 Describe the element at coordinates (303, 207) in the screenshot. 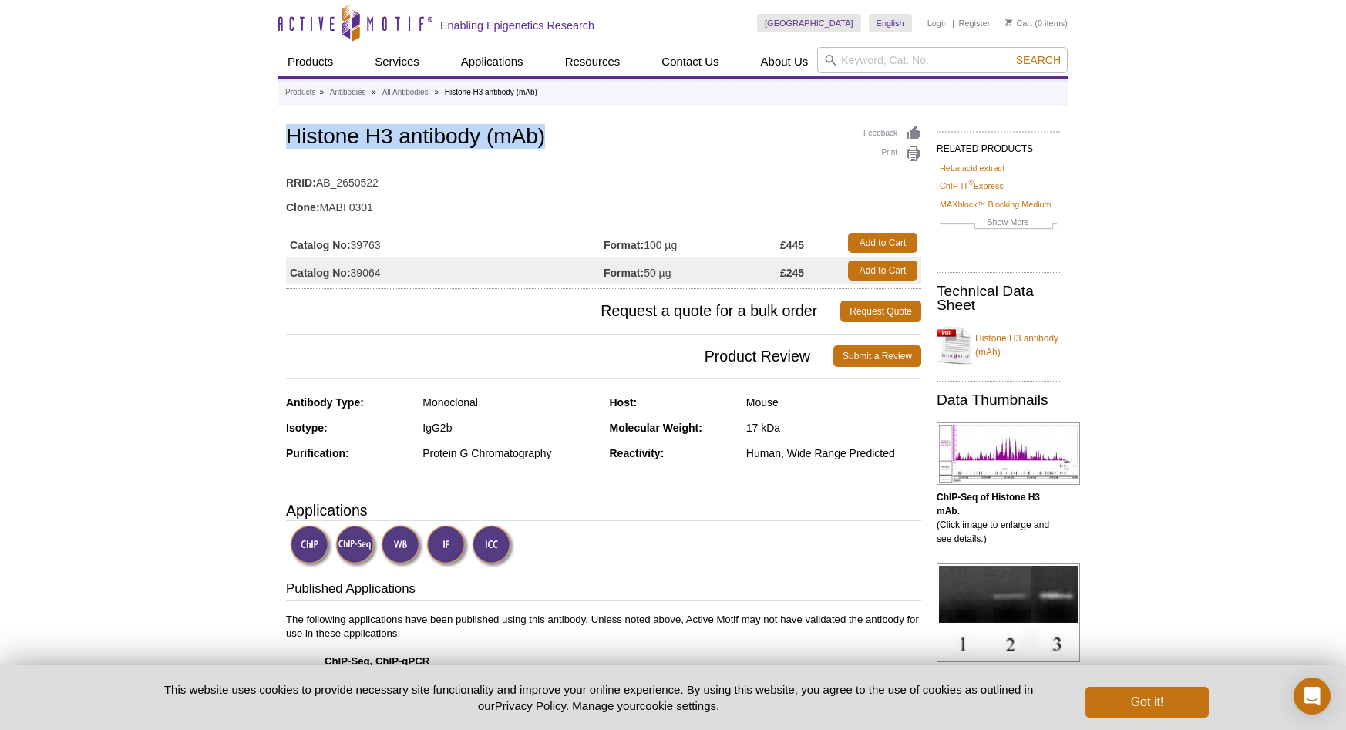

I see `strong: Clone:` at that location.